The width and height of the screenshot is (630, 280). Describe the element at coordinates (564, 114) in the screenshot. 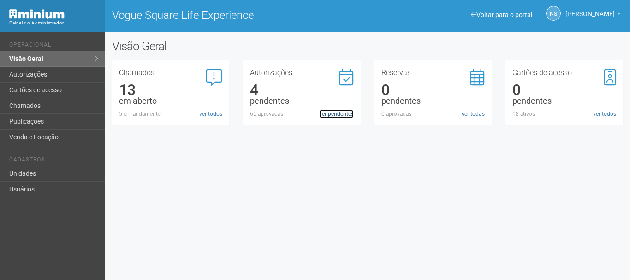

I see `div: 18 ativos` at that location.